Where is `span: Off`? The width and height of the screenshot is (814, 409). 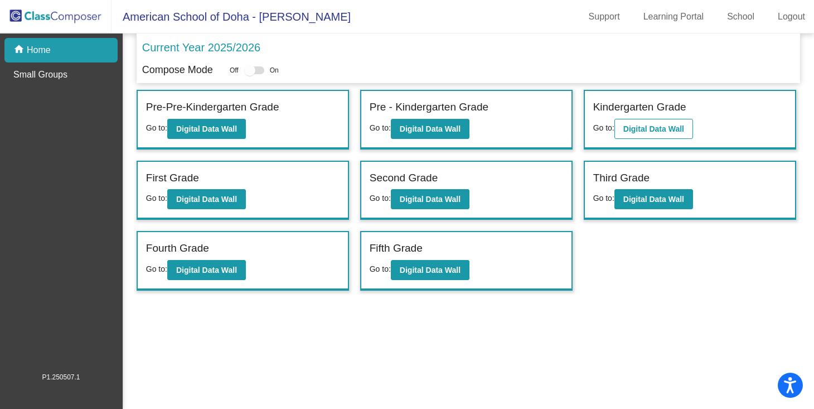
span: Off is located at coordinates (234, 70).